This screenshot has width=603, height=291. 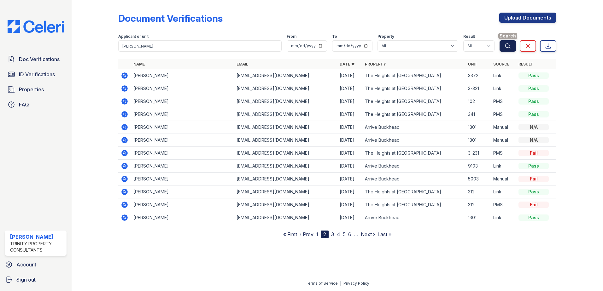 I want to click on a: Privacy Policy, so click(x=356, y=284).